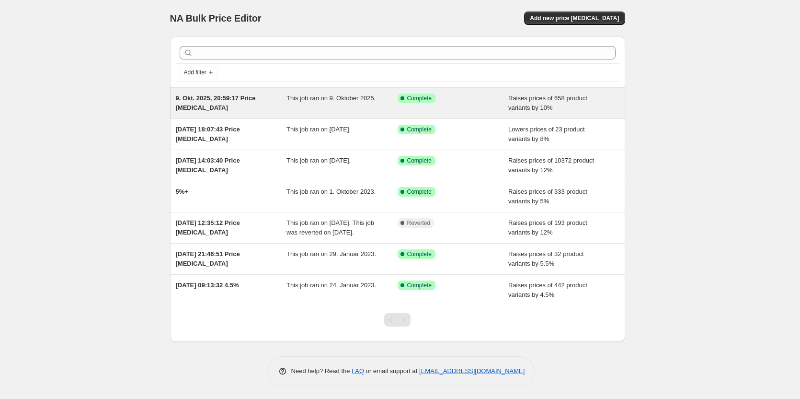  Describe the element at coordinates (321, 370) in the screenshot. I see `span: Need help? Read the` at that location.